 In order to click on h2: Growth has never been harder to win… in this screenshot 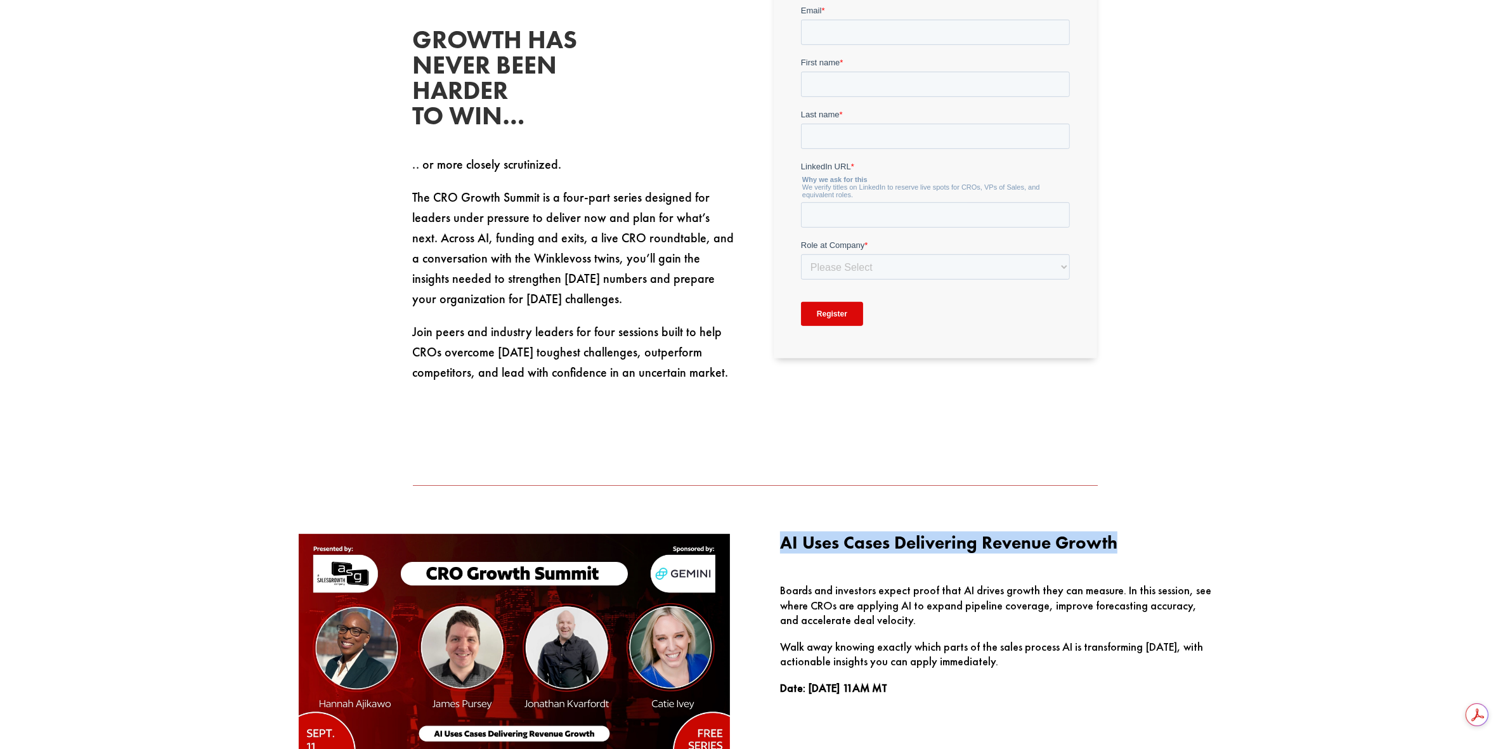, I will do `click(508, 81)`.